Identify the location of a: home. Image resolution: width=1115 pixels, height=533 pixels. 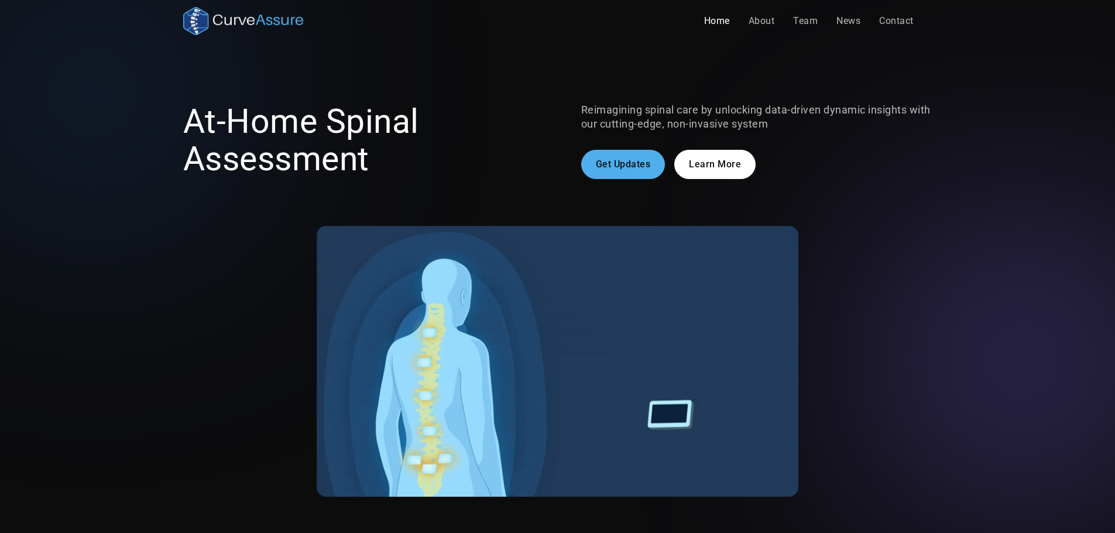
(244, 21).